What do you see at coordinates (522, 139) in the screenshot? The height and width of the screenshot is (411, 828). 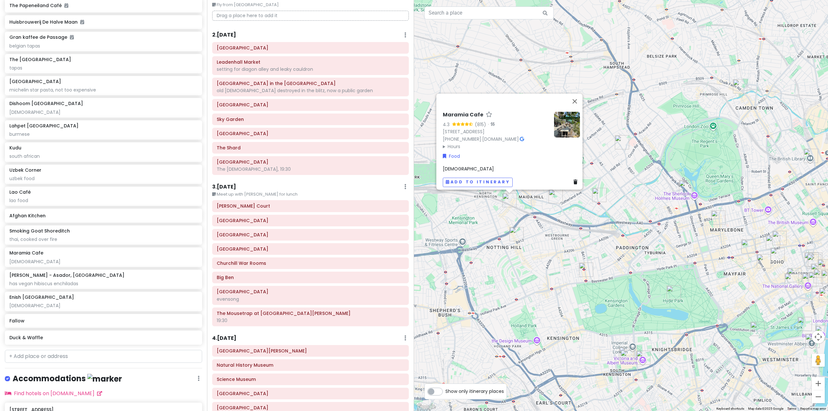 I see `i: Google Maps` at bounding box center [522, 139].